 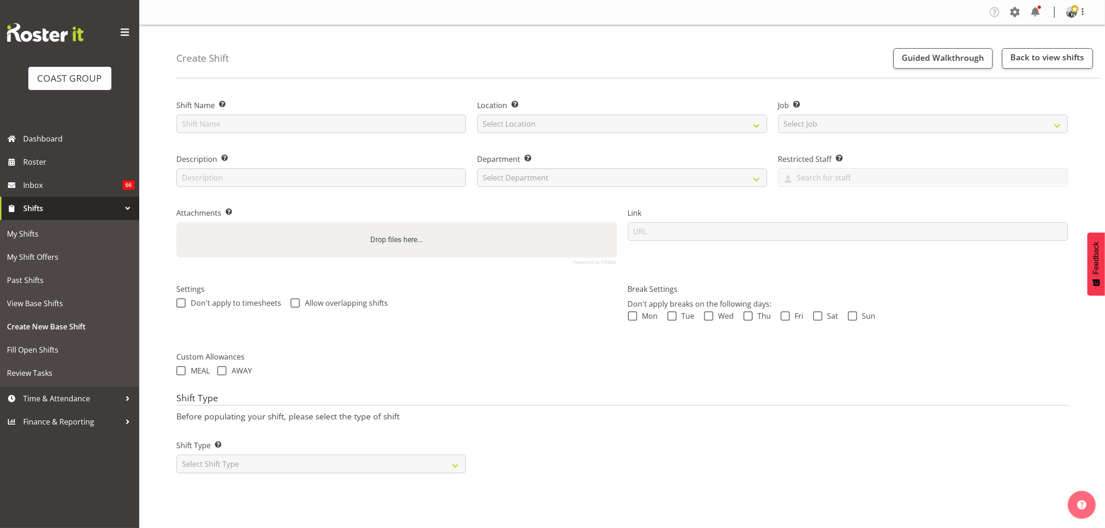 What do you see at coordinates (830, 316) in the screenshot?
I see `span: Sat` at bounding box center [830, 316].